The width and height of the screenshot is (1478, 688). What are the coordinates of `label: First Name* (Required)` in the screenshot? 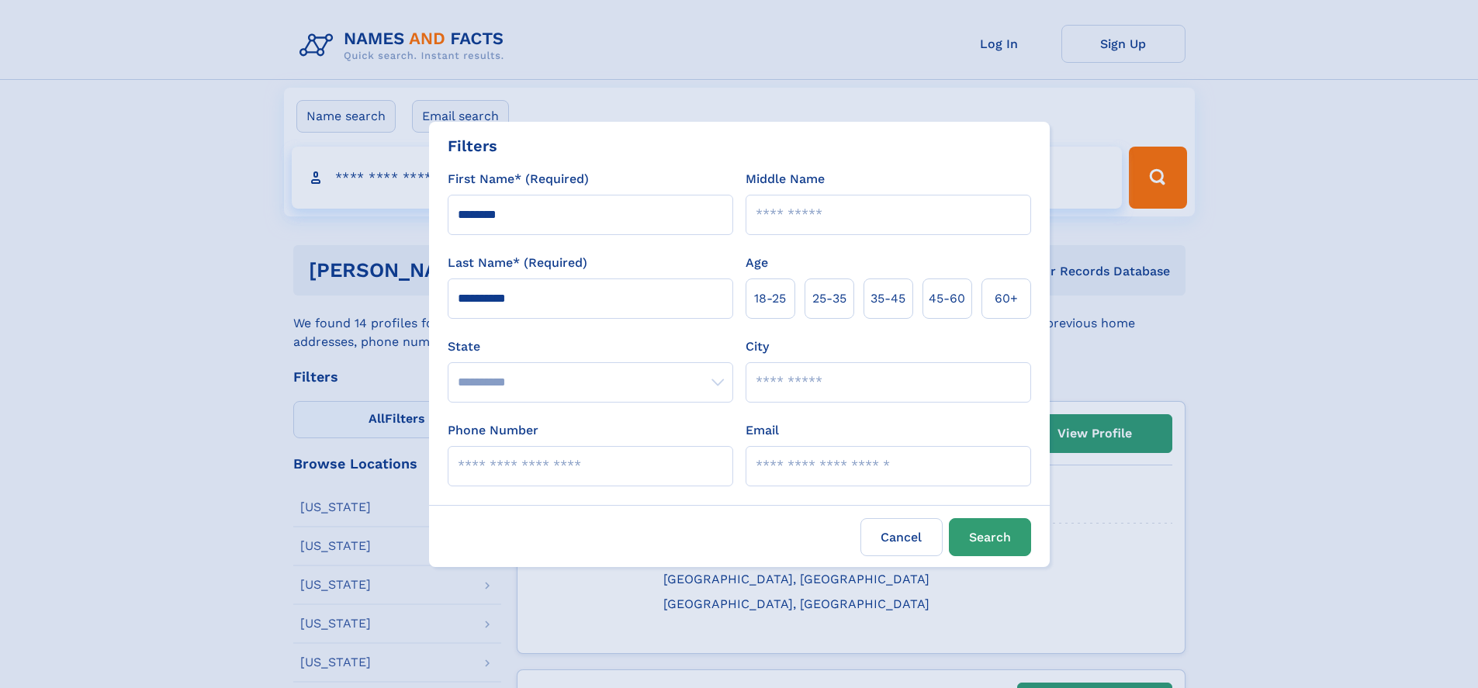 It's located at (518, 179).